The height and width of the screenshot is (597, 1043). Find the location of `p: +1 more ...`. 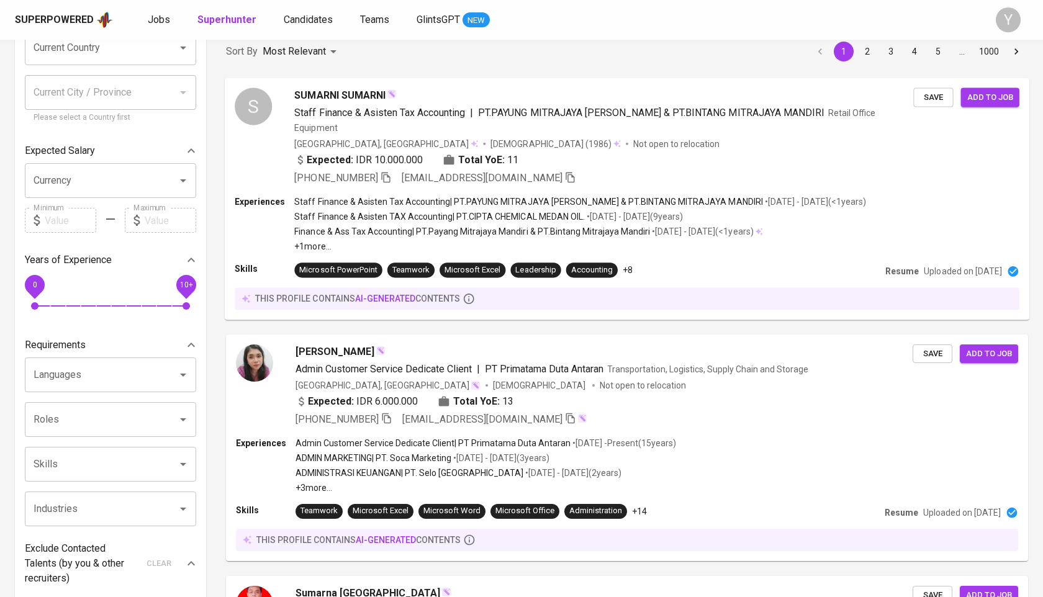

p: +1 more ... is located at coordinates (580, 246).